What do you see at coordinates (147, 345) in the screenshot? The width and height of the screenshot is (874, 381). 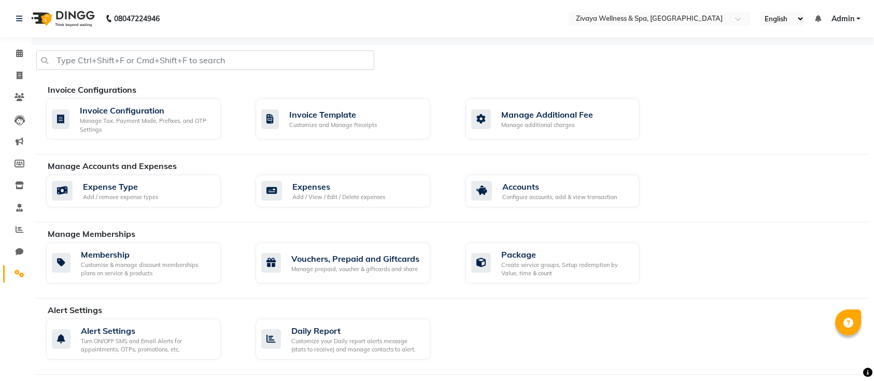 I see `div: Turn ON/OFF SMS and Email Alerts for appointments, OTPs, promotions, etc.` at bounding box center [147, 345].